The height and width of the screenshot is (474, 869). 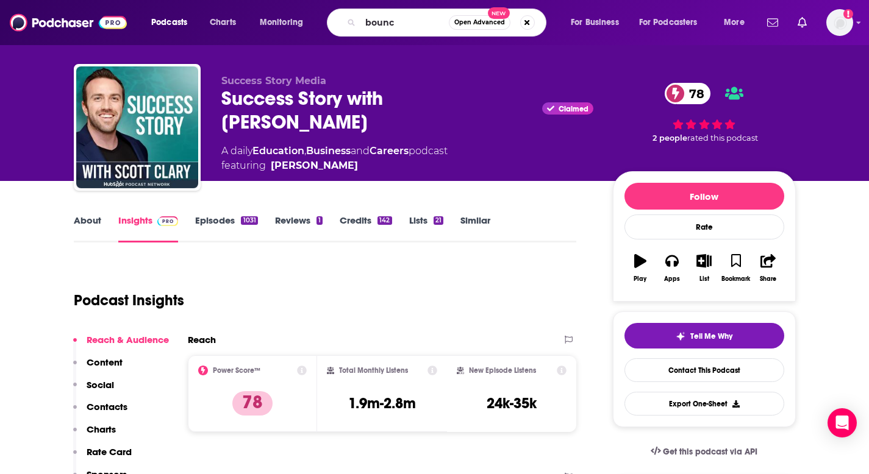 What do you see at coordinates (373, 371) in the screenshot?
I see `h2: Total Monthly Listens` at bounding box center [373, 371].